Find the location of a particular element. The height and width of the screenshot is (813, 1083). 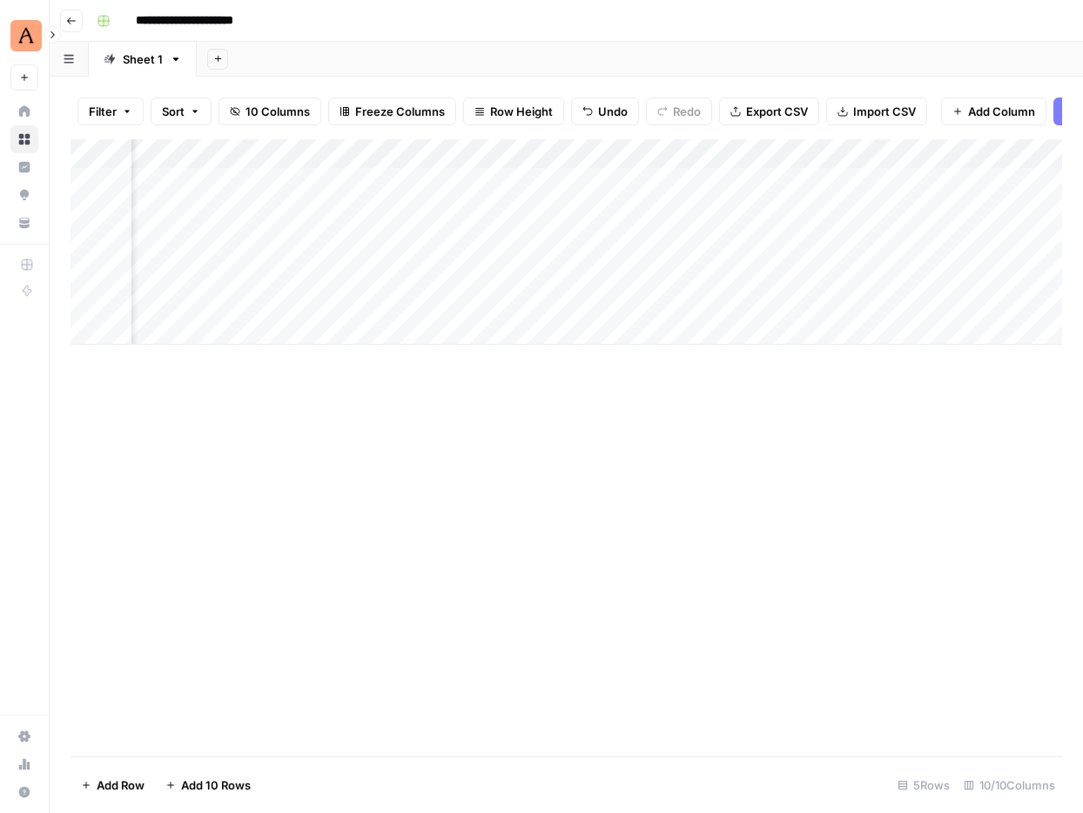

button: Row Height is located at coordinates (514, 111).